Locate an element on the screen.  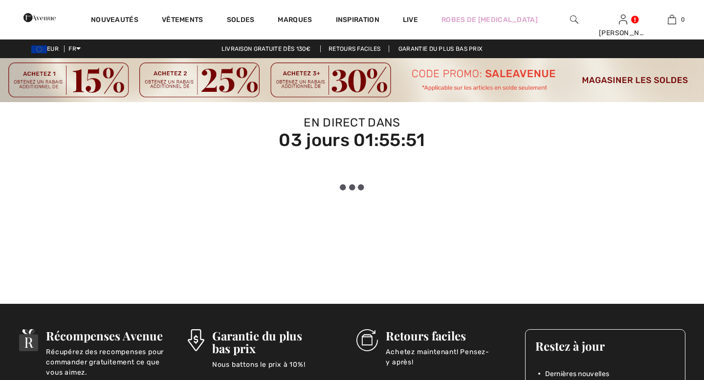
span: 0 is located at coordinates (683, 20).